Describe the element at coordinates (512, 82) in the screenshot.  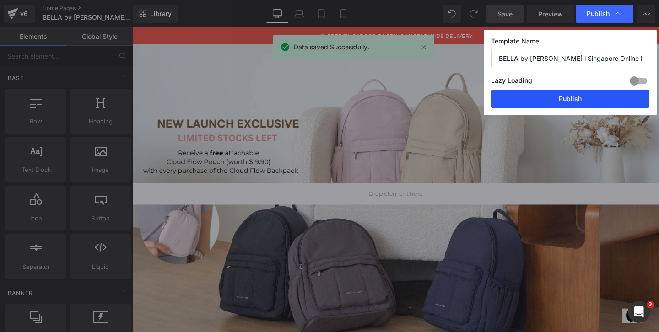
I see `label: Lazy Loading` at that location.